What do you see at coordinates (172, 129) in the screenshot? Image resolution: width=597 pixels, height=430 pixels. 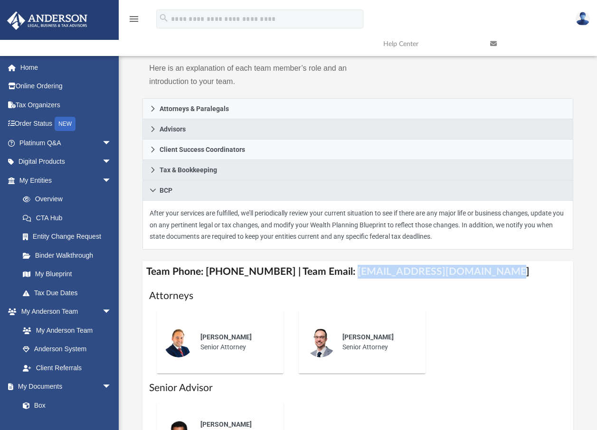 I see `span: Advisors` at bounding box center [172, 129].